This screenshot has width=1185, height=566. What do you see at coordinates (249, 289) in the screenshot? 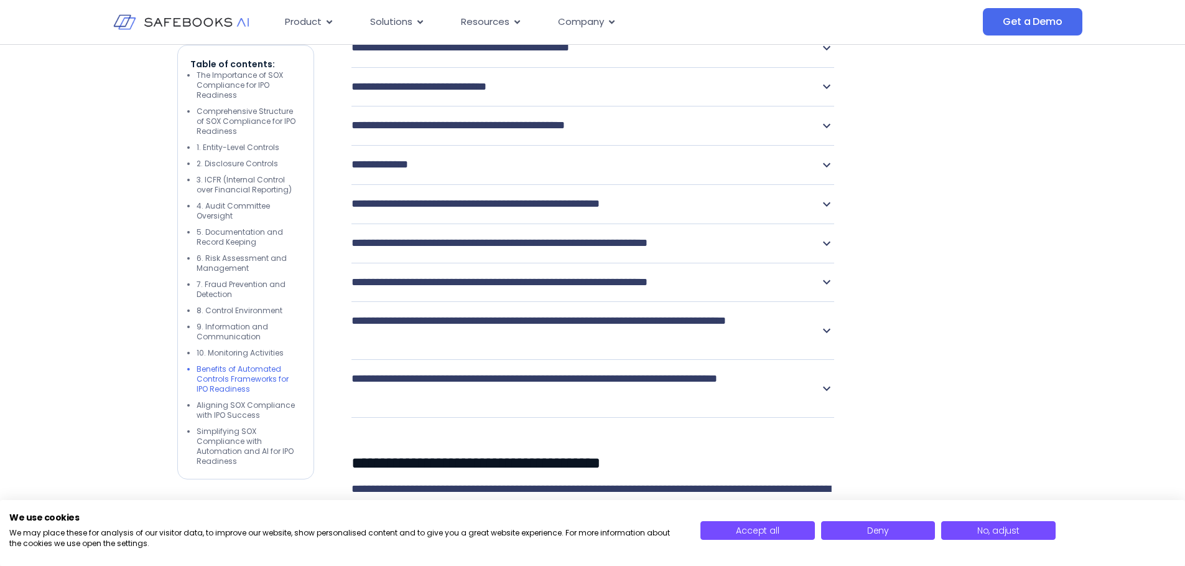
I see `li: 7. Fraud Prevention and Detection` at bounding box center [249, 289].